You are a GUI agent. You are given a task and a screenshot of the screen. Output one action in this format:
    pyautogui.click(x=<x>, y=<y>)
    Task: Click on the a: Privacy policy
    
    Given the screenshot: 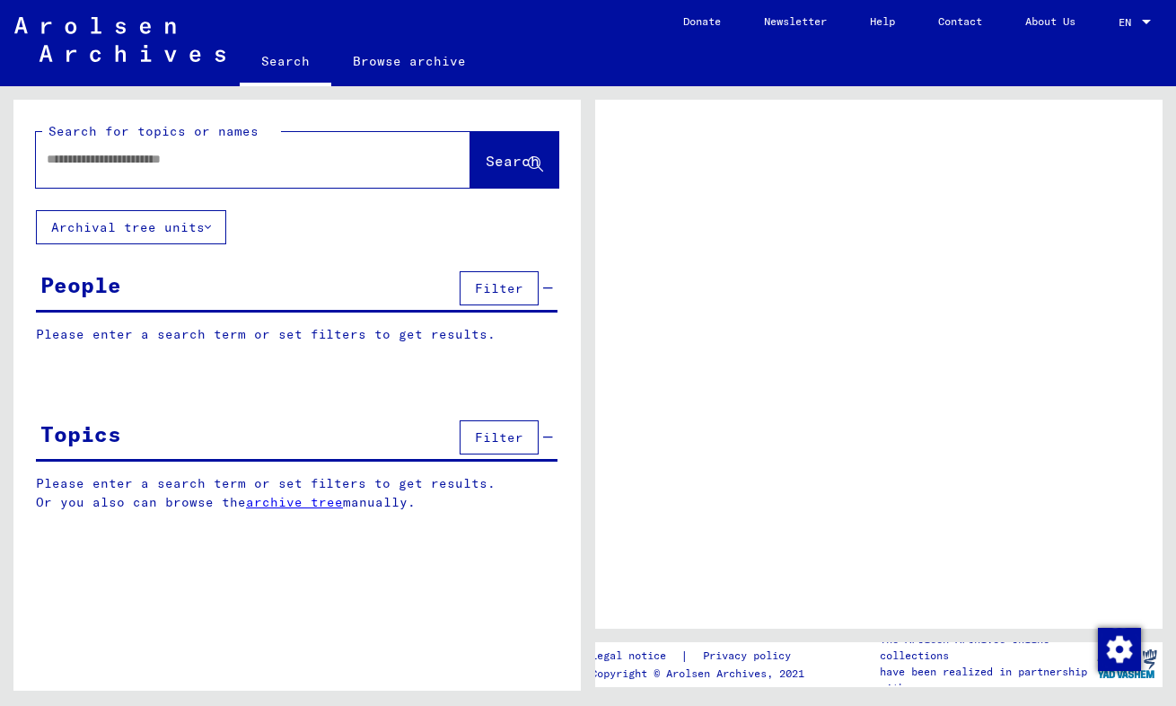 What is the action you would take?
    pyautogui.click(x=750, y=655)
    